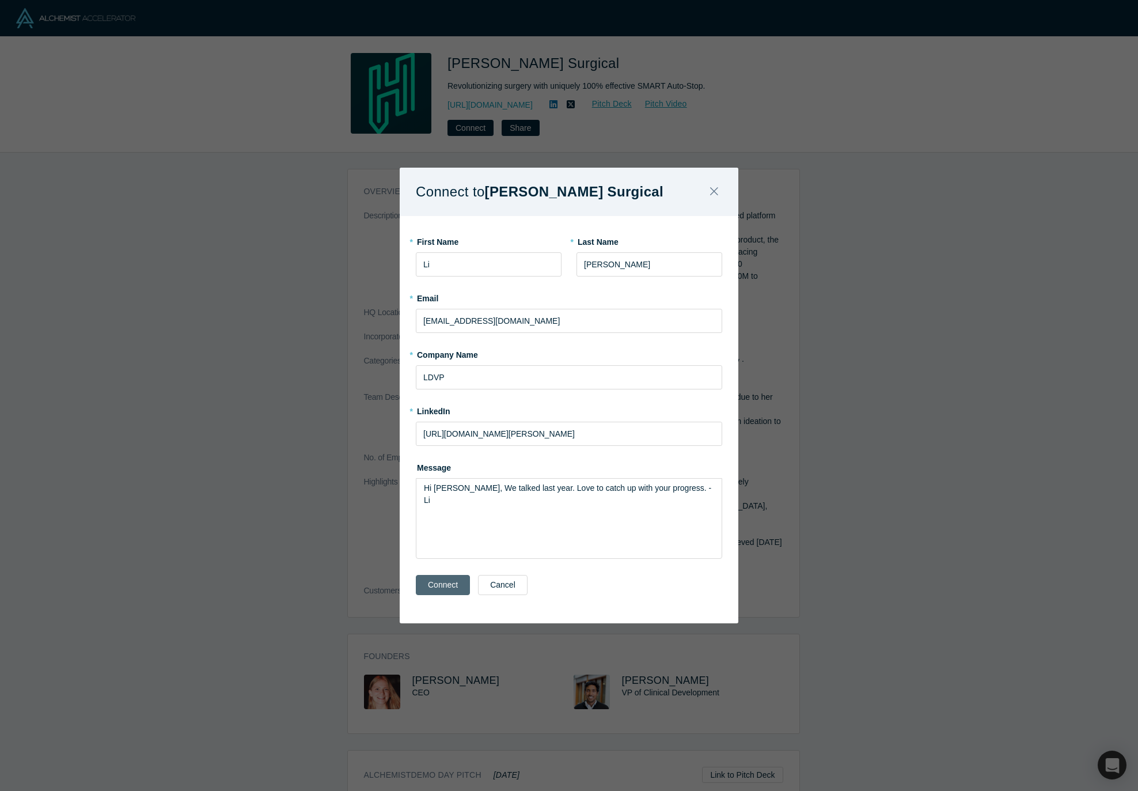 Image resolution: width=1138 pixels, height=791 pixels. I want to click on h1: Connect to, so click(550, 192).